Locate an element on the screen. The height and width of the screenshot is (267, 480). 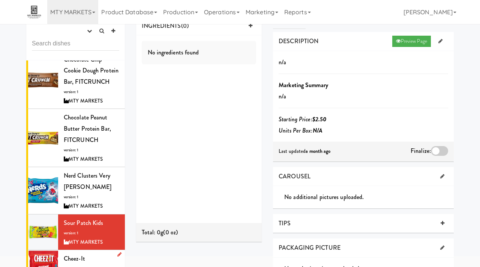
span: Finalize: is located at coordinates (421, 151).